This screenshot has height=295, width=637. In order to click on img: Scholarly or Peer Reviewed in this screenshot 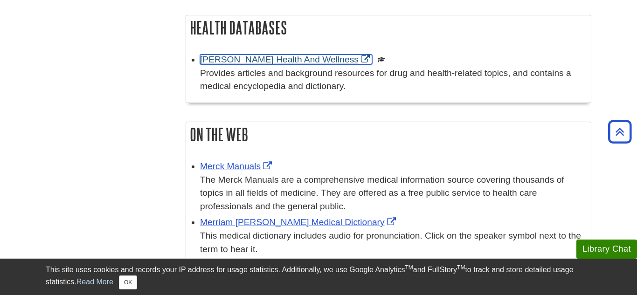, I will do `click(382, 60)`.